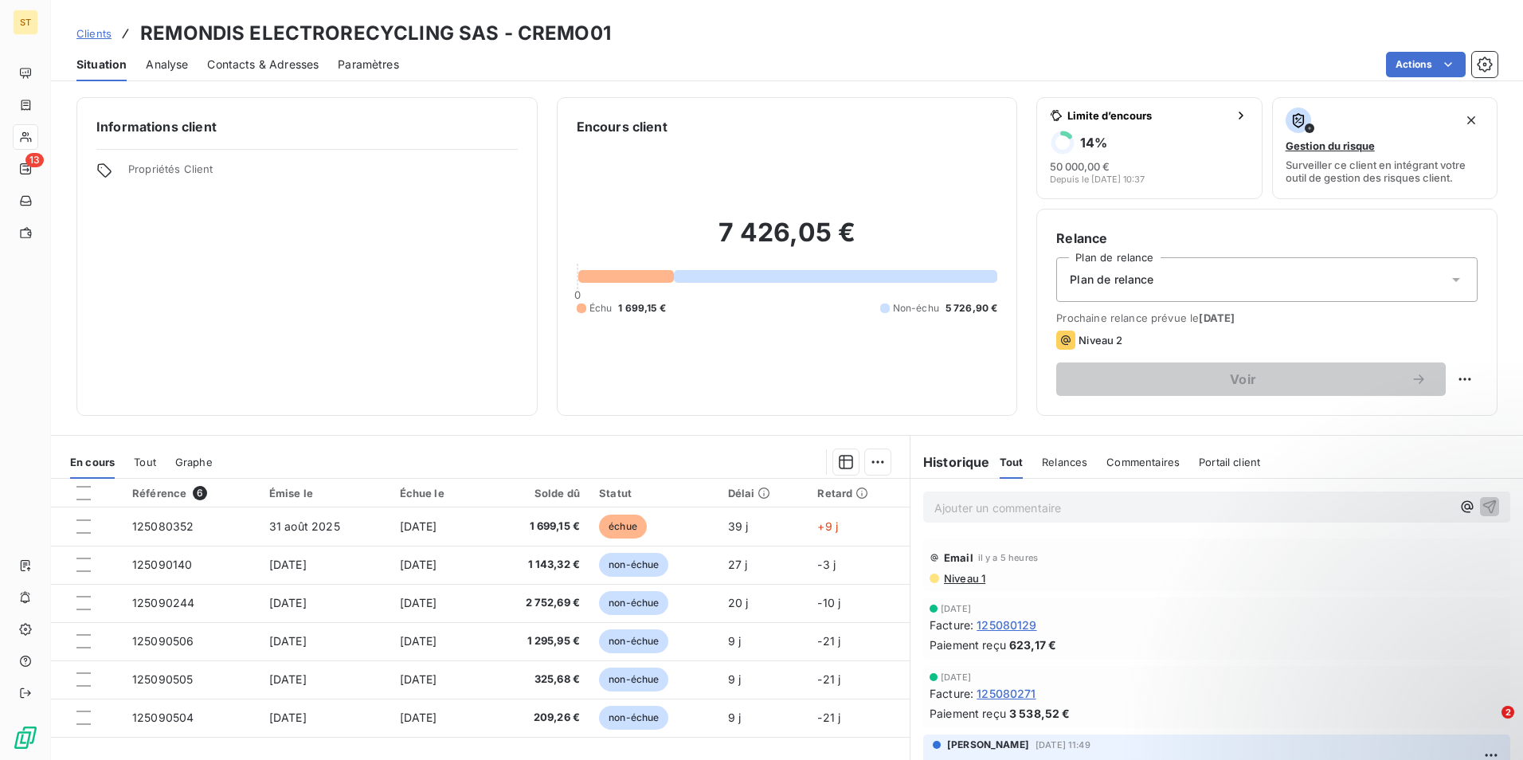  What do you see at coordinates (1330, 146) in the screenshot?
I see `span: Gestion du risque` at bounding box center [1330, 146].